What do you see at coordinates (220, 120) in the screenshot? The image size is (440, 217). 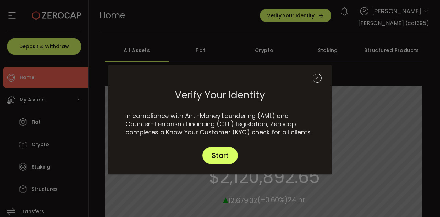 I see `div: dialog` at bounding box center [220, 120].